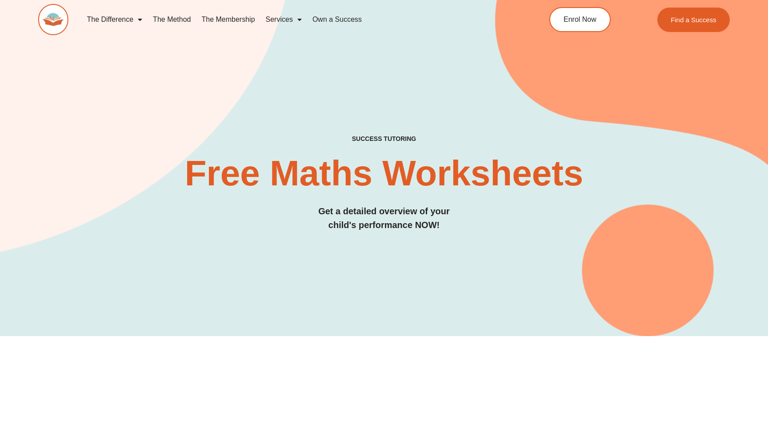 The height and width of the screenshot is (441, 768). I want to click on a: The Difference, so click(114, 20).